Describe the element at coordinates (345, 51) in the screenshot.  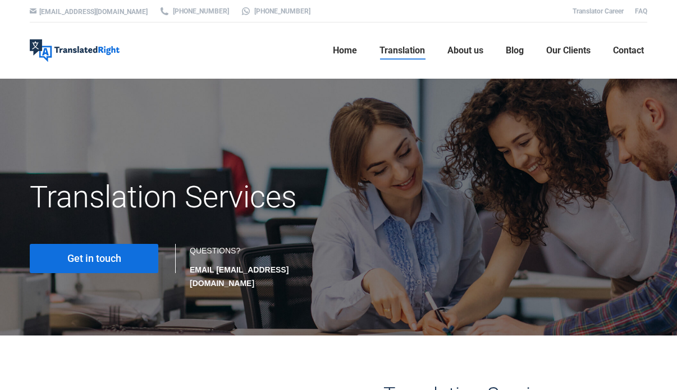
I see `span: Home` at that location.